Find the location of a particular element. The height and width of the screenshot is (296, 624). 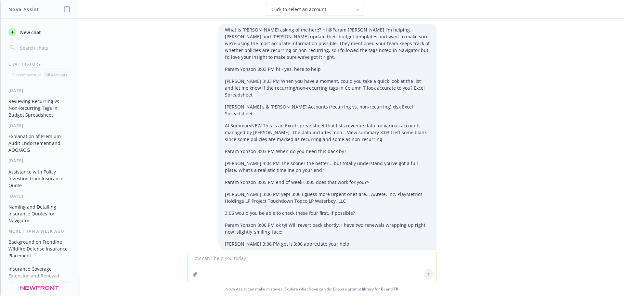

h1: Nova Assist is located at coordinates (24, 9).